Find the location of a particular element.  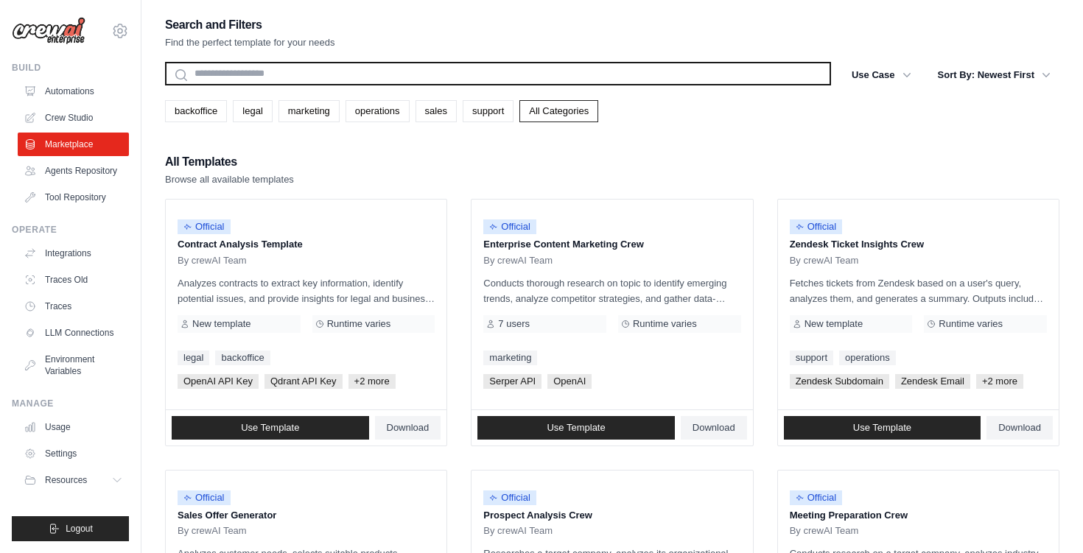

span: Zendesk Email is located at coordinates (933, 382).